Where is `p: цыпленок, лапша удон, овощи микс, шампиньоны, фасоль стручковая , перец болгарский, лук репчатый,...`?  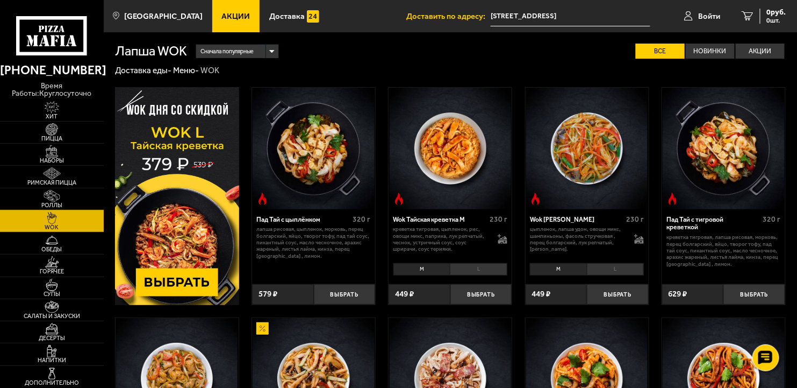 p: цыпленок, лапша удон, овощи микс, шампиньоны, фасоль стручковая , перец болгарский, лук репчатый,... is located at coordinates (578, 239).